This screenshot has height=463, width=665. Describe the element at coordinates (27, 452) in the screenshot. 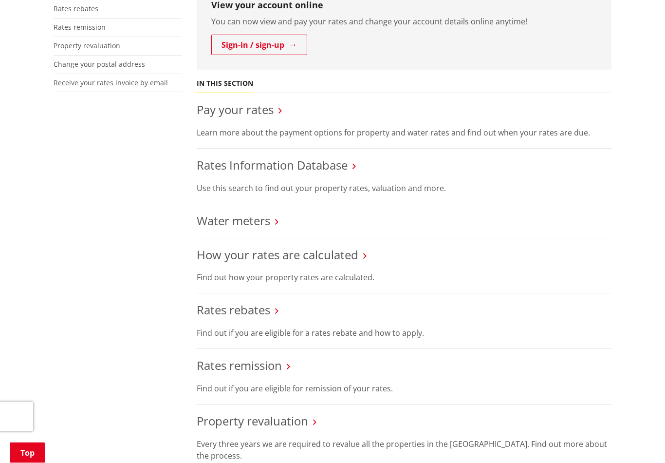

I see `a: Top` at that location.